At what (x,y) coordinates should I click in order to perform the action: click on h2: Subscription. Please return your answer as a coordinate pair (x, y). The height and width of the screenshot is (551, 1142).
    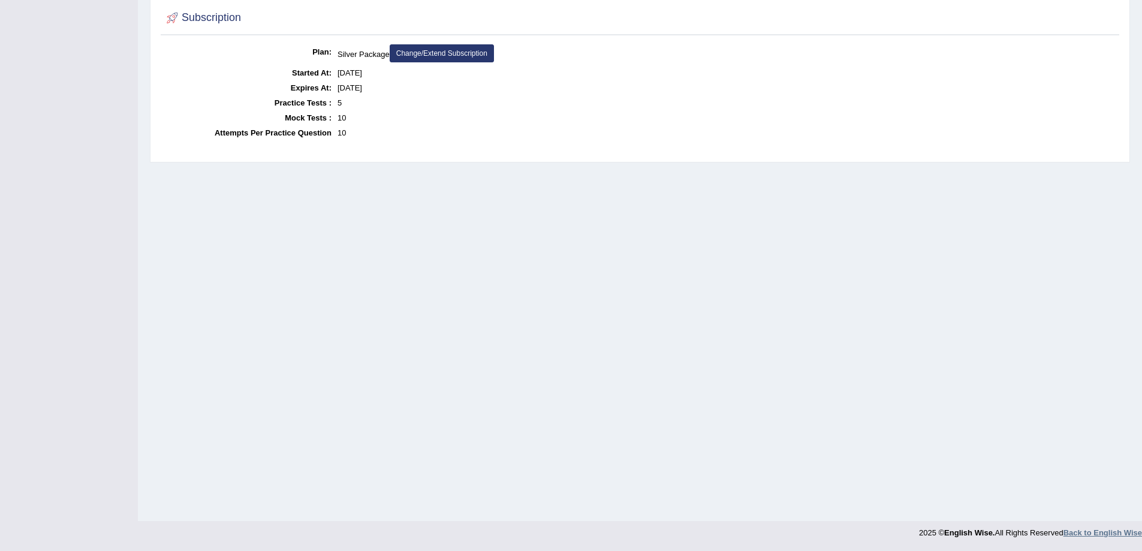
    Looking at the image, I should click on (202, 18).